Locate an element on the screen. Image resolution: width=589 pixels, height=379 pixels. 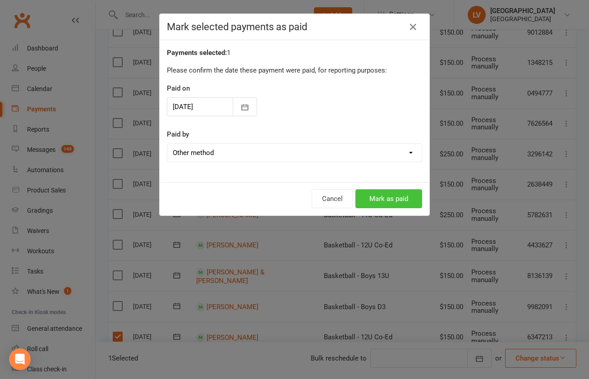
button: Cancel is located at coordinates (332, 199).